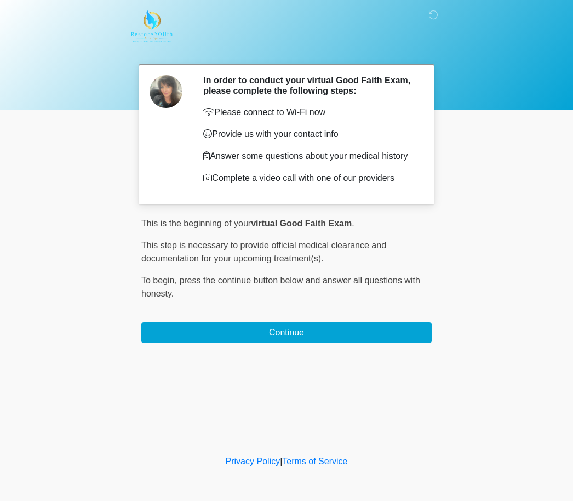 The width and height of the screenshot is (573, 501). I want to click on img: Restore YOUth Med Spa Logo, so click(151, 26).